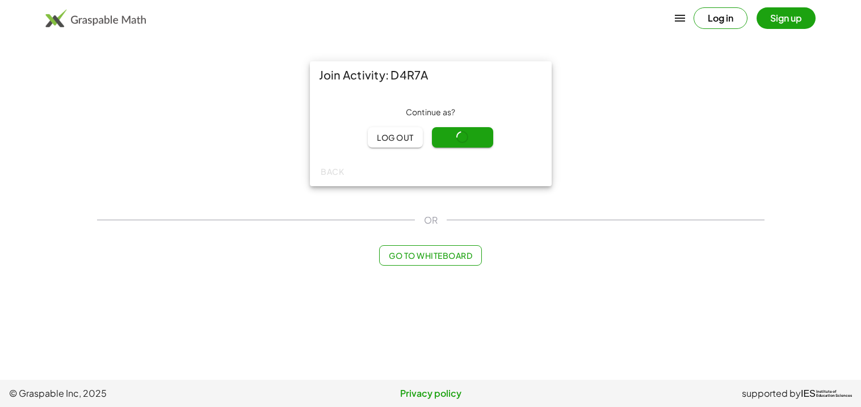 This screenshot has width=861, height=407. I want to click on button: Log out, so click(395, 137).